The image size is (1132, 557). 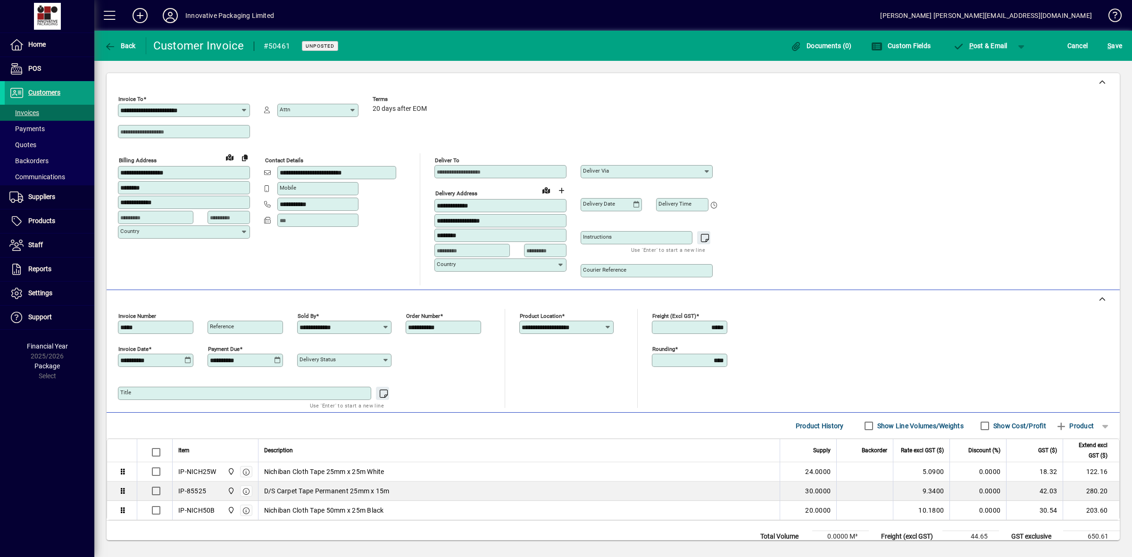 I want to click on span: GST ($), so click(x=1048, y=451).